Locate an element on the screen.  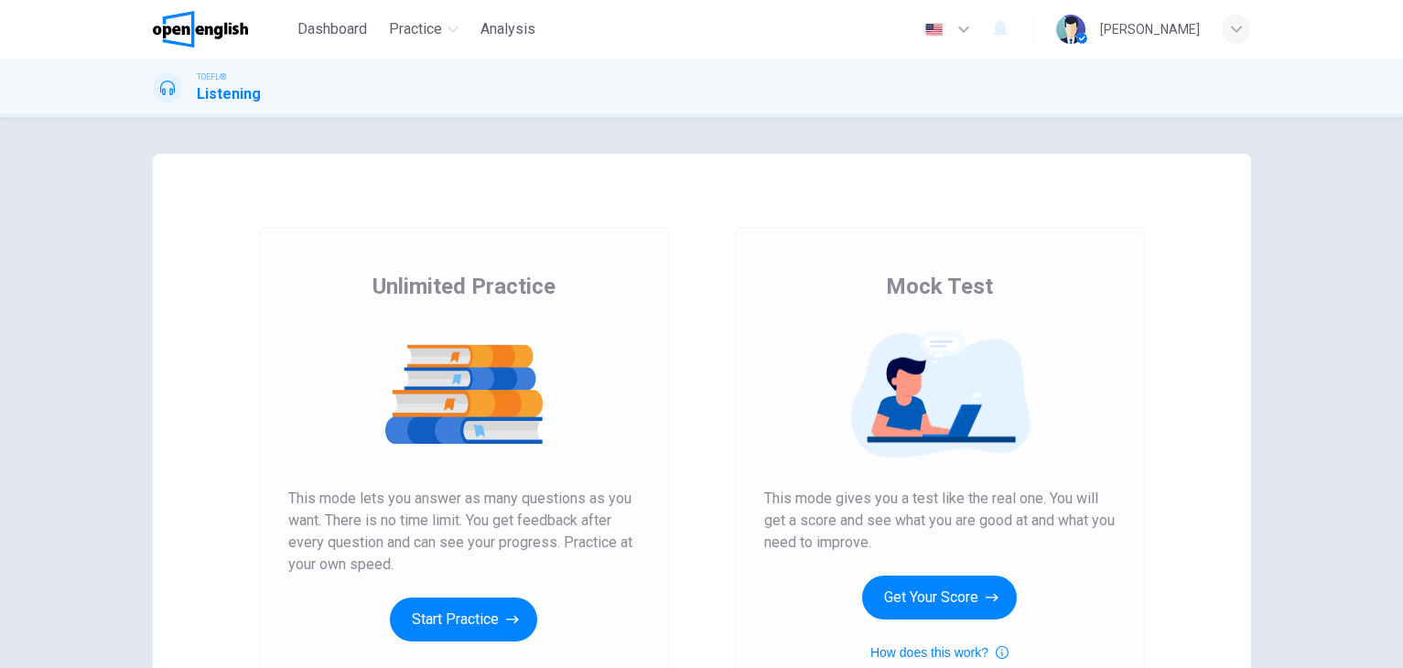
button: Start Practice is located at coordinates (463, 620).